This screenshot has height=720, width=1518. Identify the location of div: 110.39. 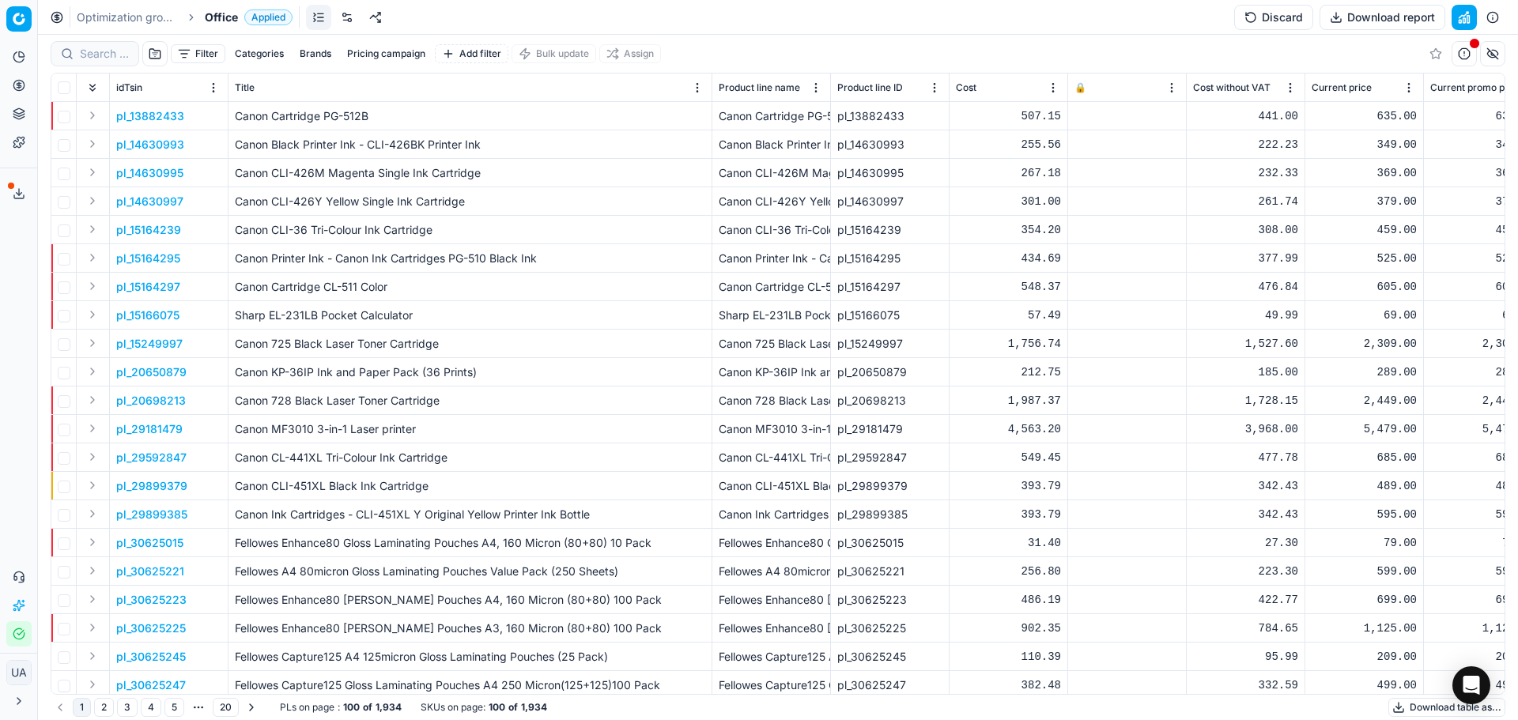
(1008, 657).